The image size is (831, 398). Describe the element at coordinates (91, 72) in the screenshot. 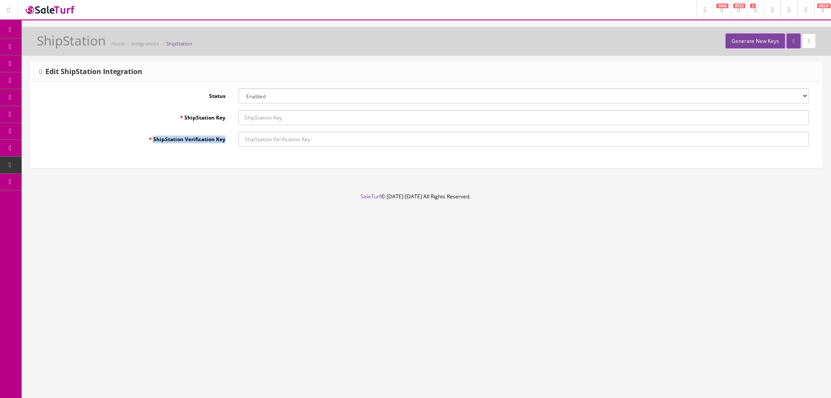

I see `h3: Edit ShipStation Integration` at that location.